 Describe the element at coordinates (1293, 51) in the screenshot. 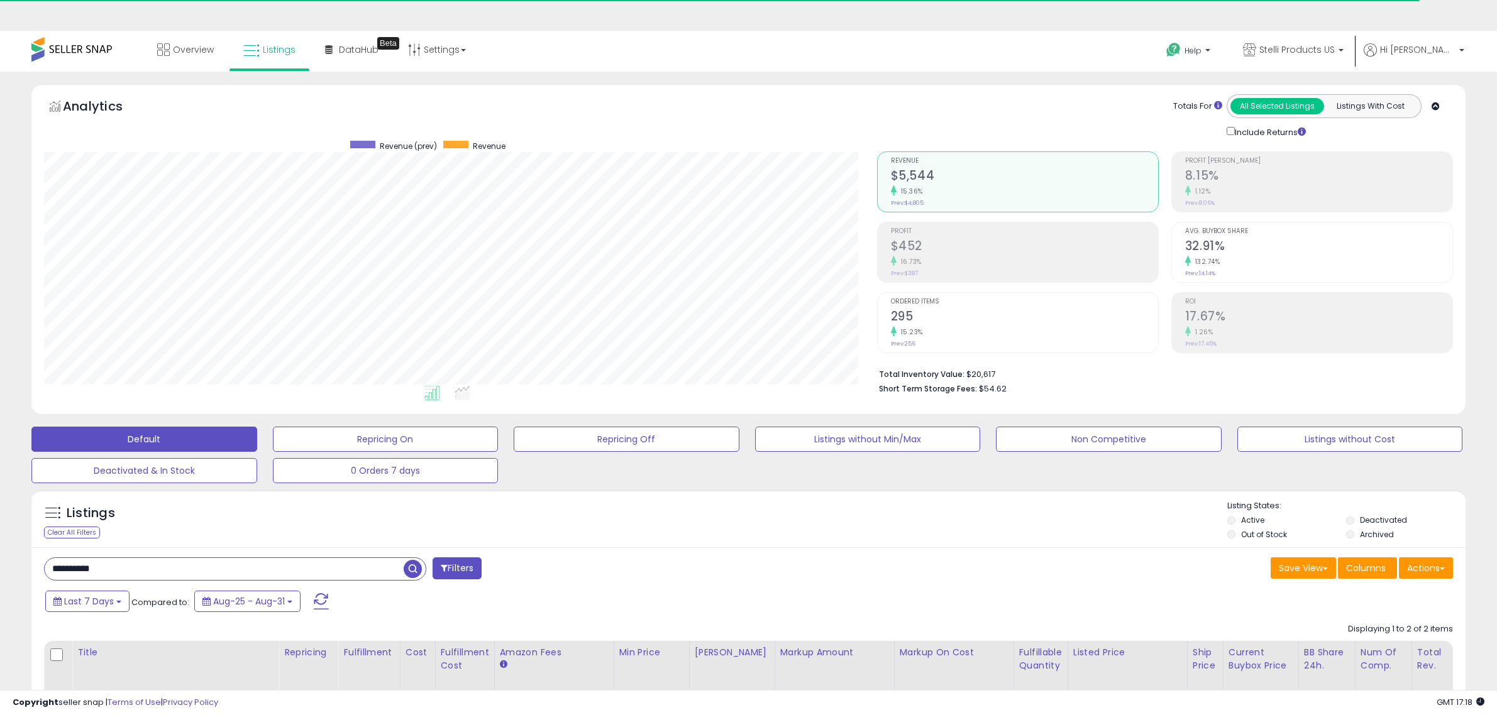

I see `a: Stelli Products US` at that location.